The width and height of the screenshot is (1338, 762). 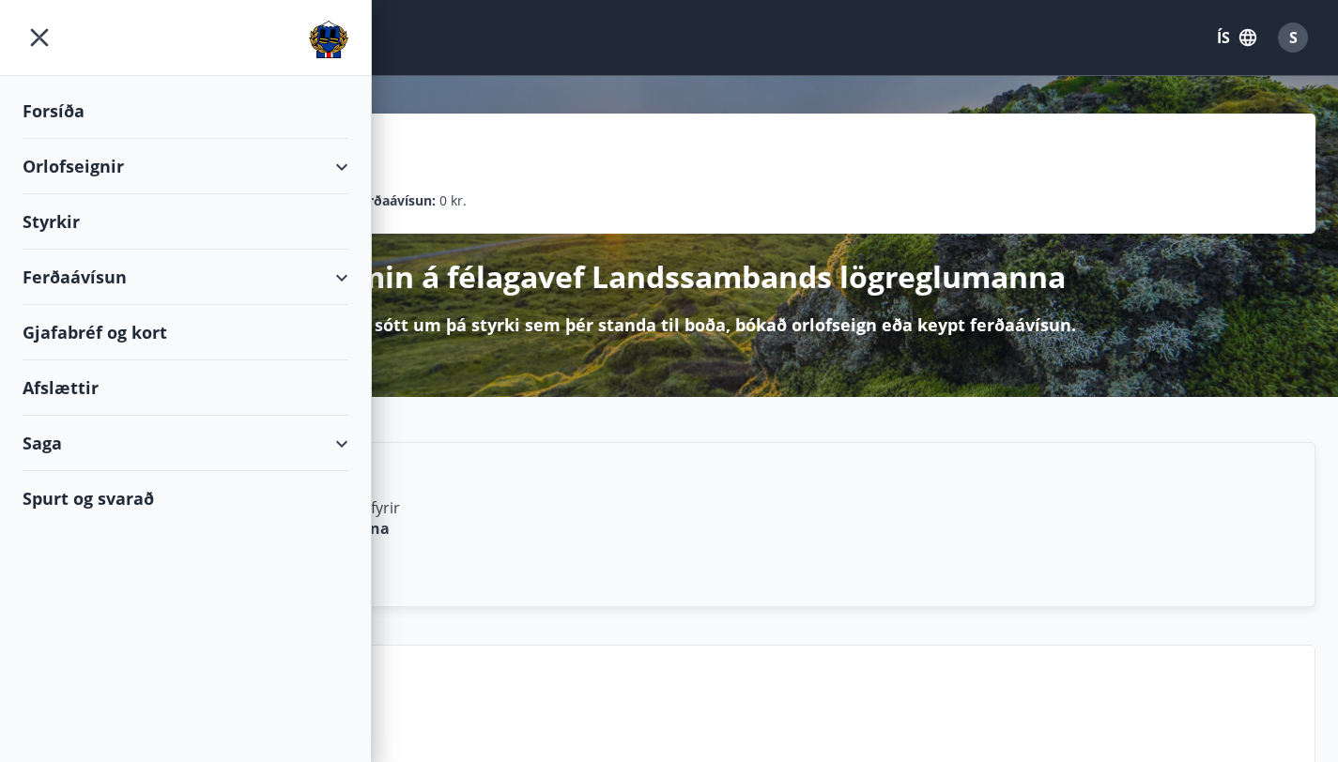 I want to click on div: Saga, so click(x=185, y=443).